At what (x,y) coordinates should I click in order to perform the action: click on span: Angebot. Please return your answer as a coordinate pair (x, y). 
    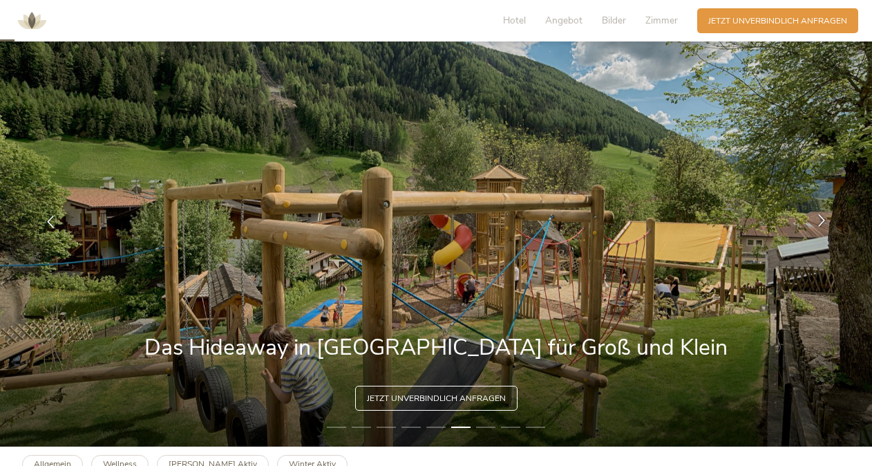
    Looking at the image, I should click on (564, 20).